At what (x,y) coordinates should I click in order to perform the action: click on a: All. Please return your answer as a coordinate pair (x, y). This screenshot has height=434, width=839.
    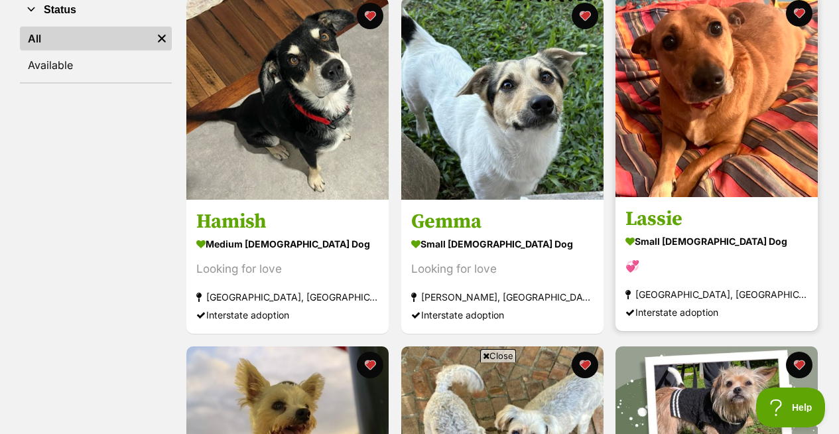
    Looking at the image, I should click on (86, 38).